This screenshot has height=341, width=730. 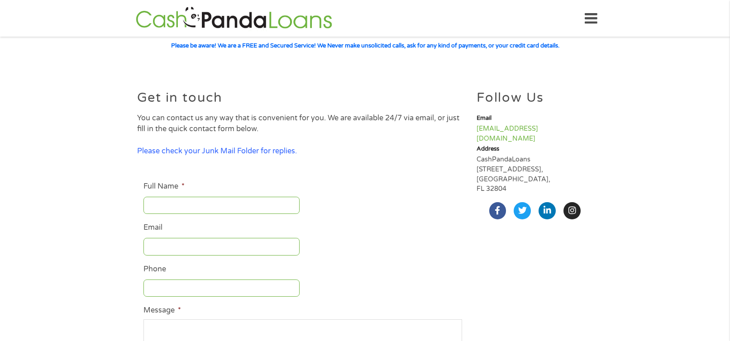 What do you see at coordinates (217, 151) in the screenshot?
I see `span: Please check your Junk Mail Folder for replies.` at bounding box center [217, 151].